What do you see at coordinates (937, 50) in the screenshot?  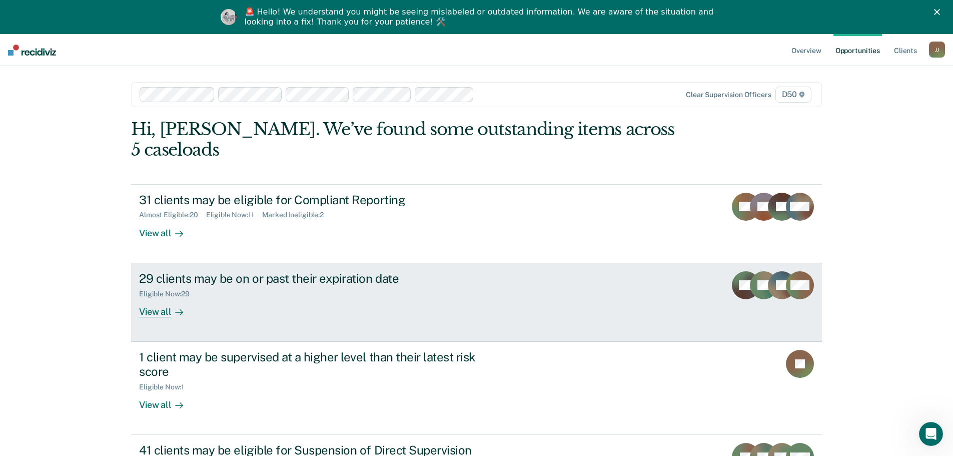 I see `div: J J` at bounding box center [937, 50].